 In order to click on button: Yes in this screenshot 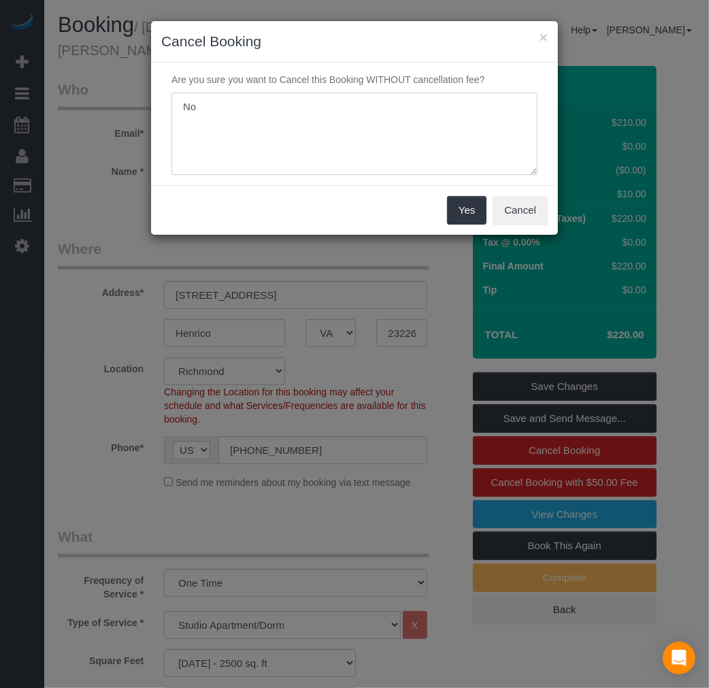, I will do `click(467, 210)`.